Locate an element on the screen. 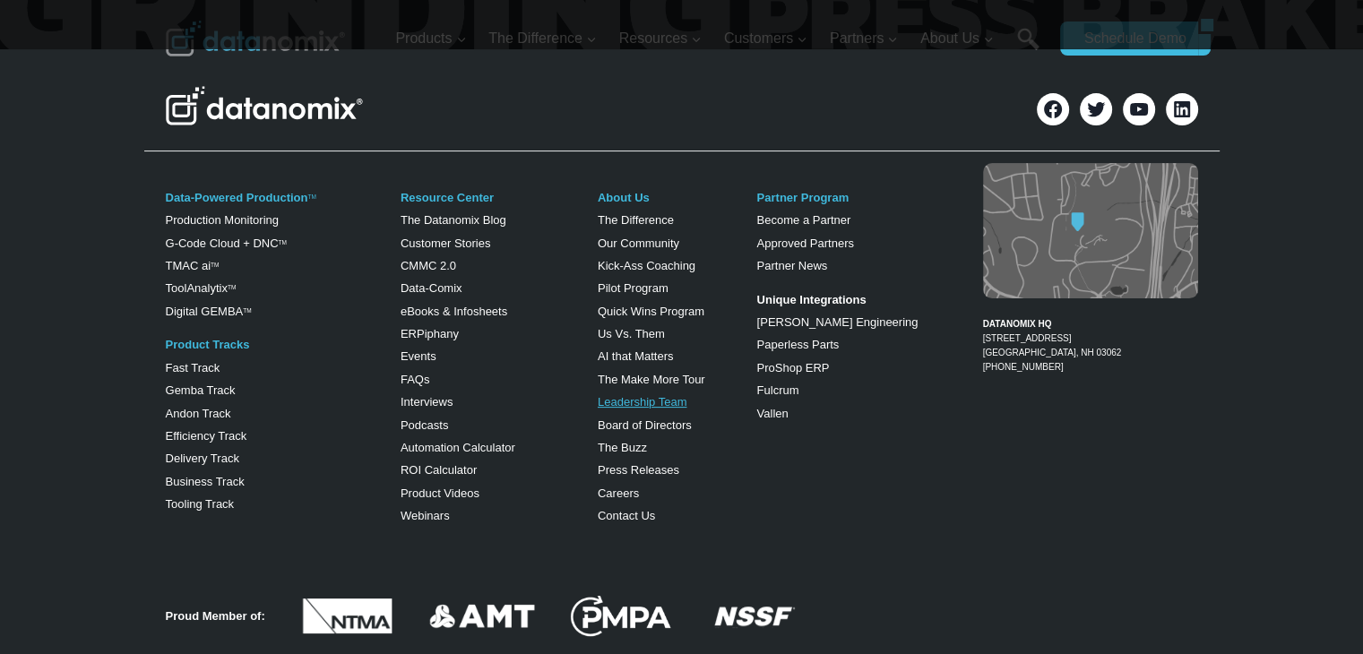 Image resolution: width=1363 pixels, height=654 pixels. a: Efficiency Track is located at coordinates (206, 436).